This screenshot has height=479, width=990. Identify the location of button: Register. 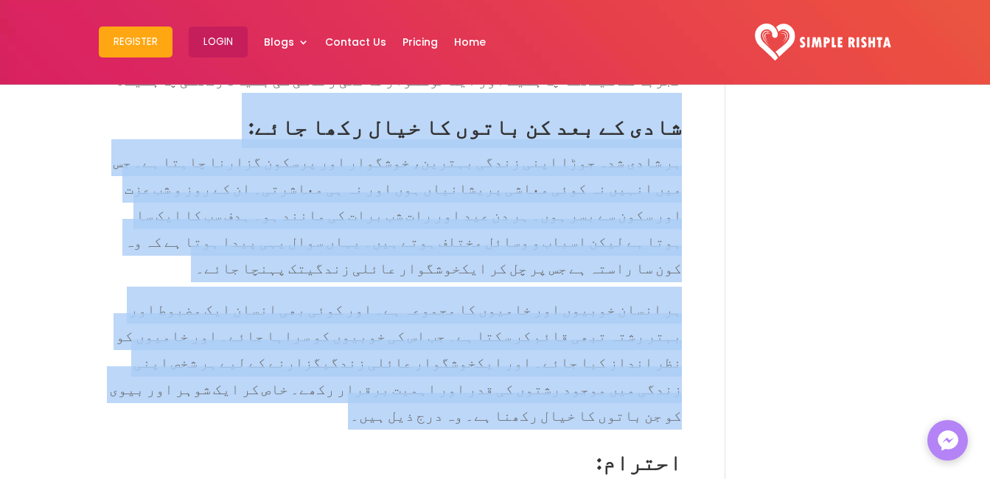
(136, 42).